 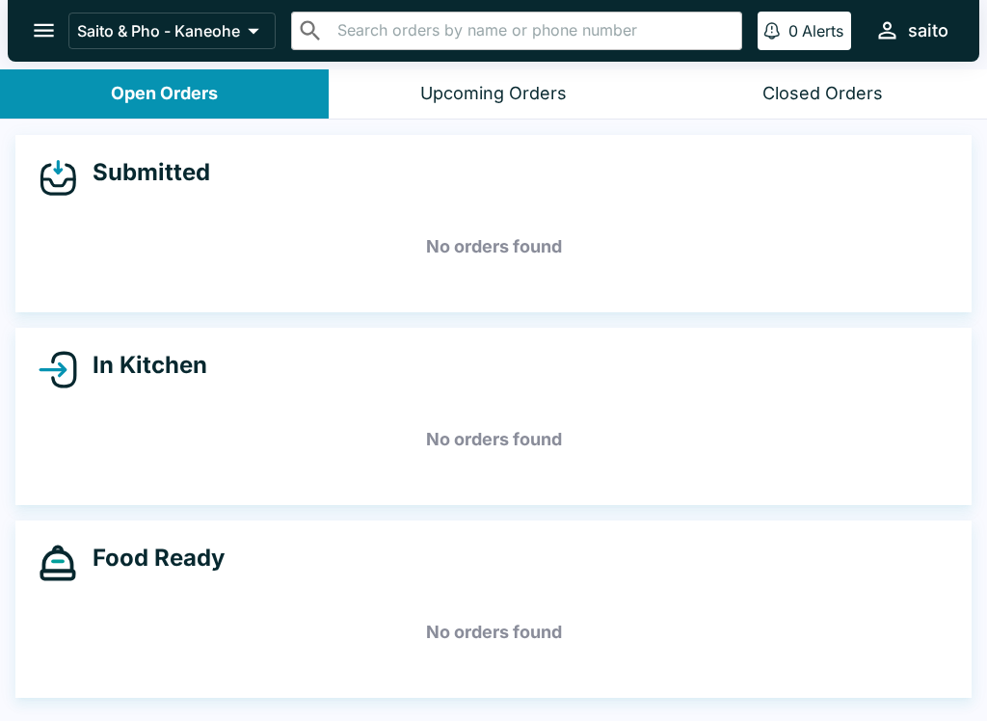 What do you see at coordinates (822, 94) in the screenshot?
I see `div: Closed Orders` at bounding box center [822, 94].